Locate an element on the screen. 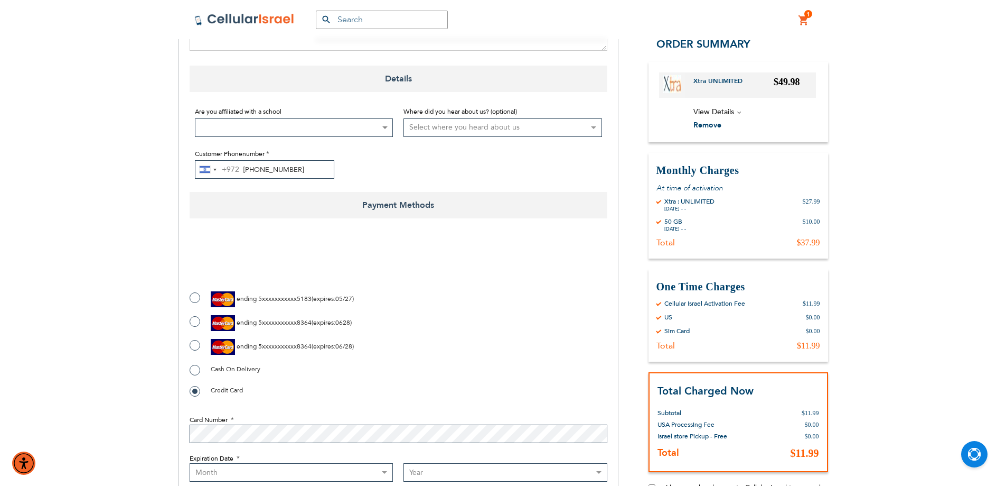  span: Israel store Pickup - Free is located at coordinates (693, 436).